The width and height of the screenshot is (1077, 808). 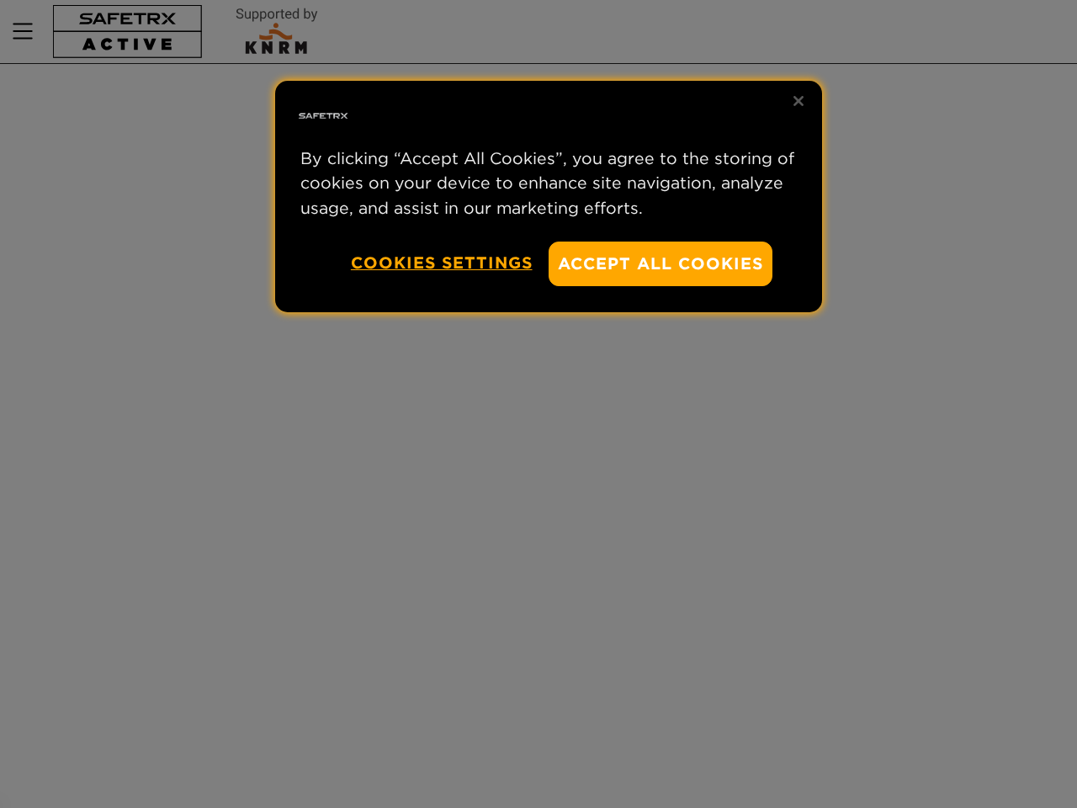 I want to click on button: Accept All Cookies, so click(x=660, y=263).